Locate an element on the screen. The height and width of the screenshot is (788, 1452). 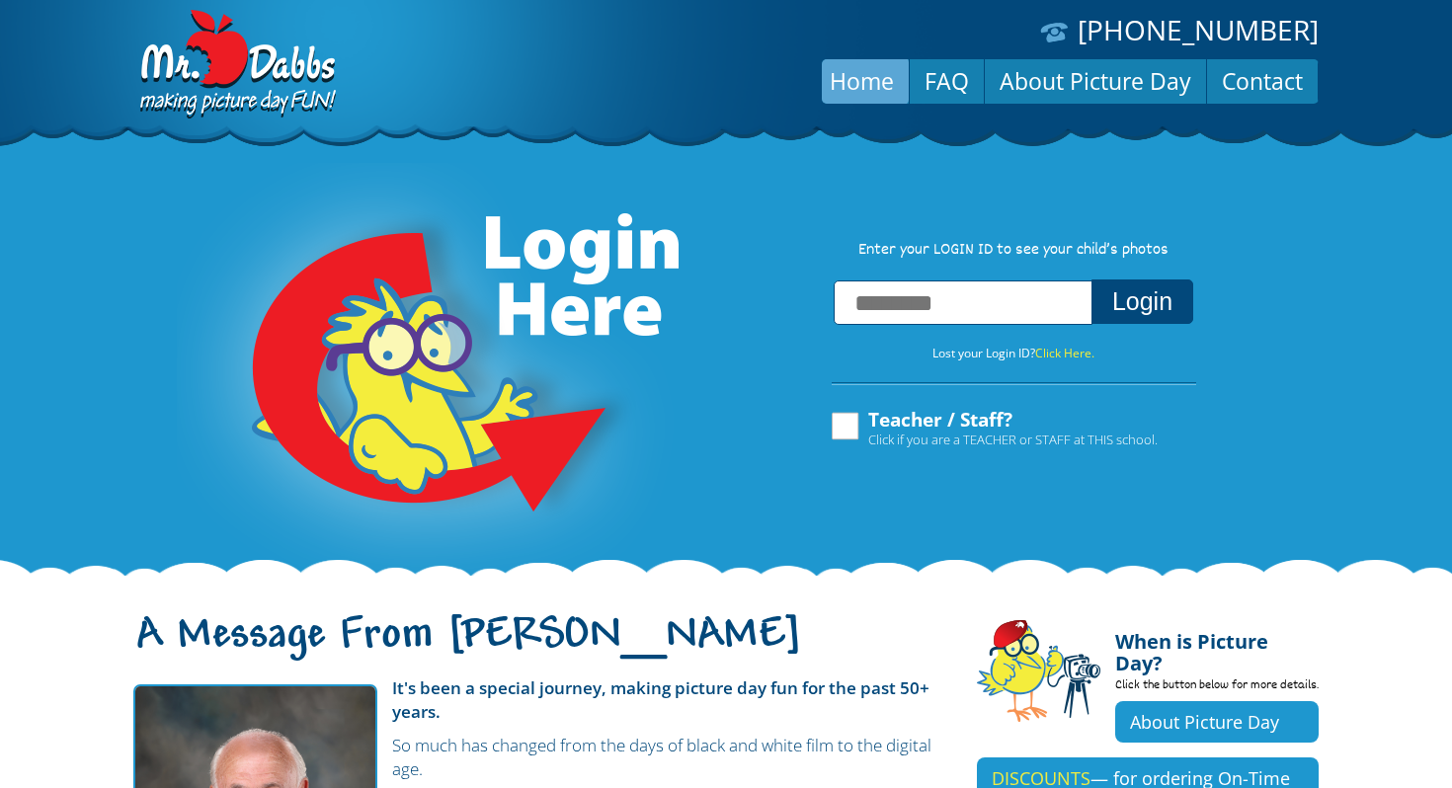
span: Click if you are a TEACHER or STAFF at THIS school. is located at coordinates (1012, 440).